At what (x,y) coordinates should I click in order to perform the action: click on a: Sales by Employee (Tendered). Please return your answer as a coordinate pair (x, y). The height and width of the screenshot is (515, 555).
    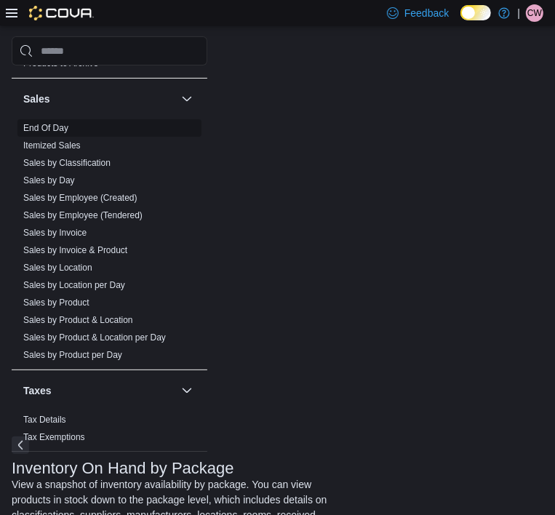
    Looking at the image, I should click on (83, 215).